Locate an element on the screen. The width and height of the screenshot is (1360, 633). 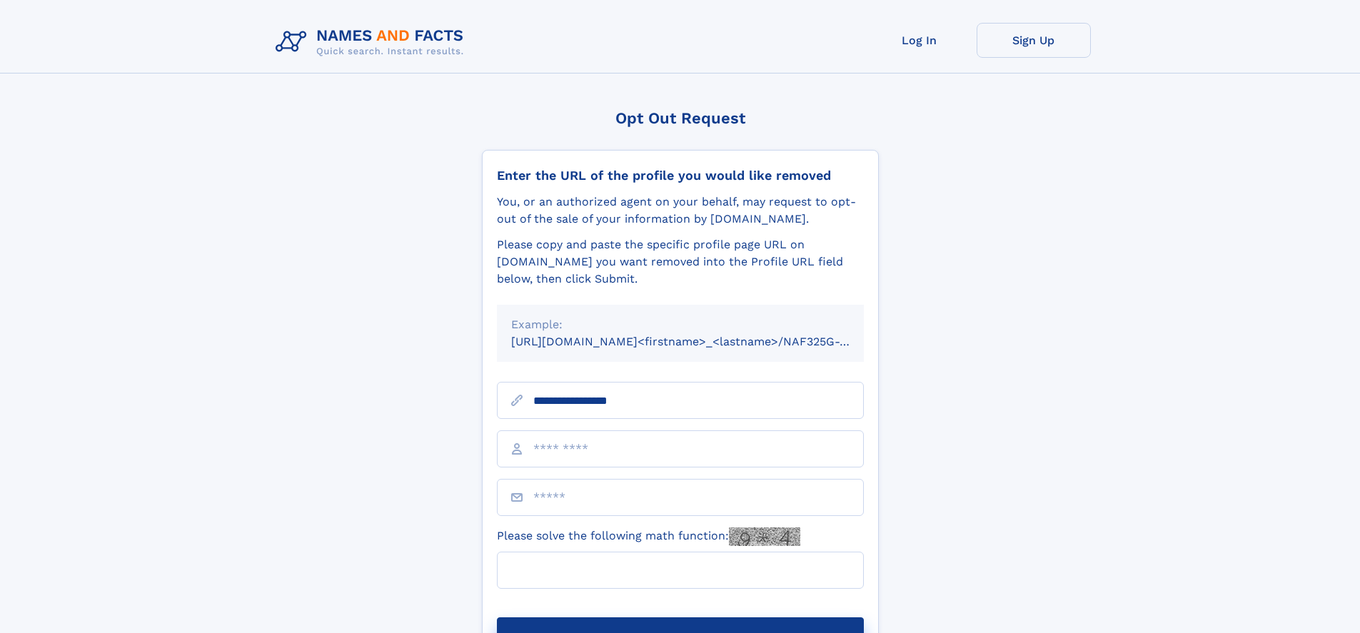
label: Please solve the following math function: is located at coordinates (648, 537).